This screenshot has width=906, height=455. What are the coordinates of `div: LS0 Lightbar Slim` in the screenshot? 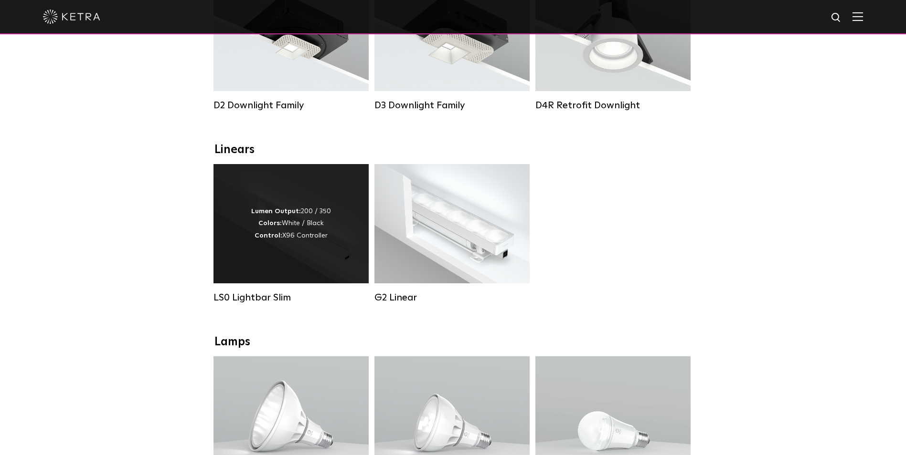 It's located at (291, 298).